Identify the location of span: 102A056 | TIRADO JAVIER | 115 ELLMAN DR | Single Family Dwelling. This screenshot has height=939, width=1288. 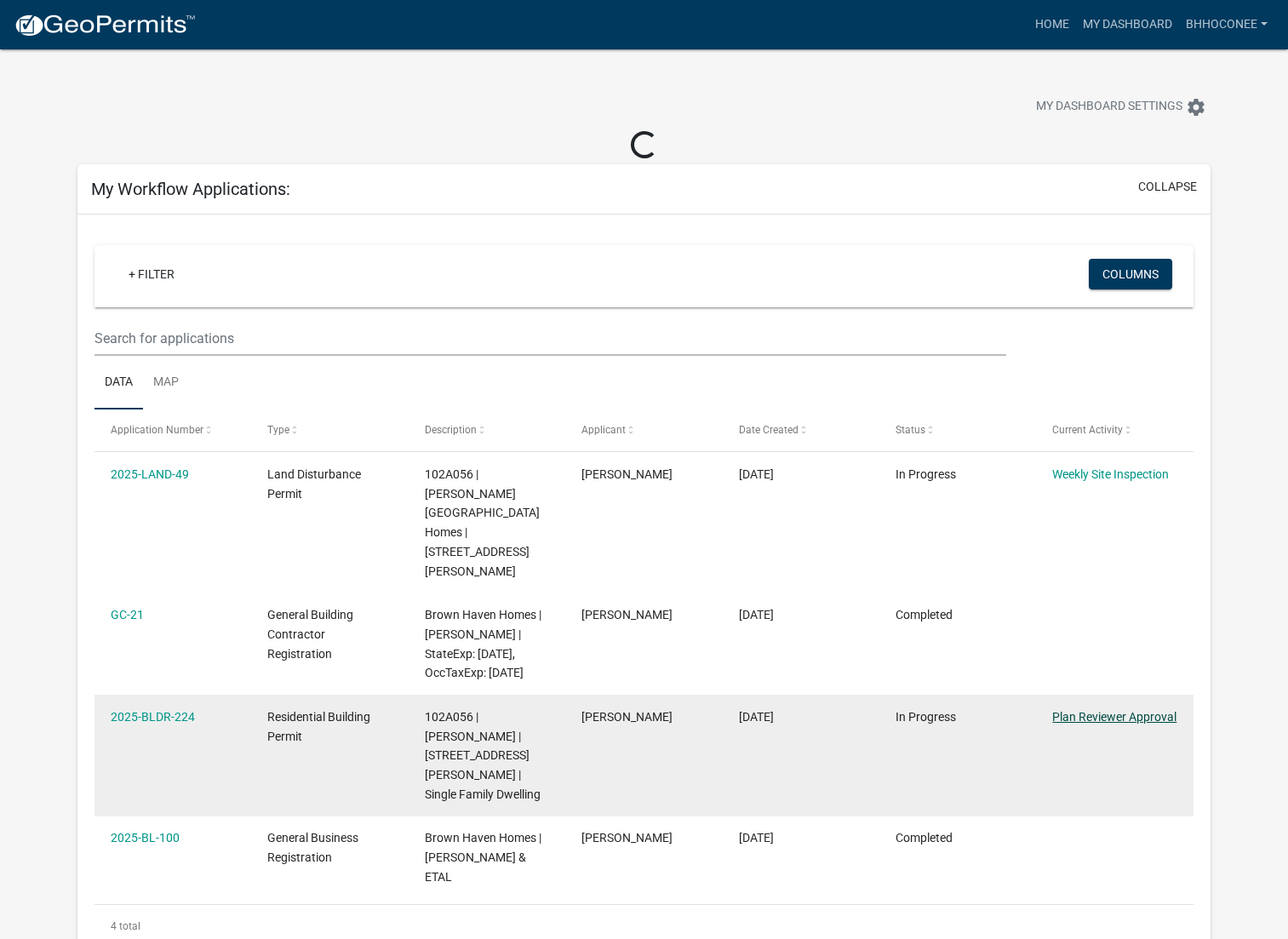
(483, 755).